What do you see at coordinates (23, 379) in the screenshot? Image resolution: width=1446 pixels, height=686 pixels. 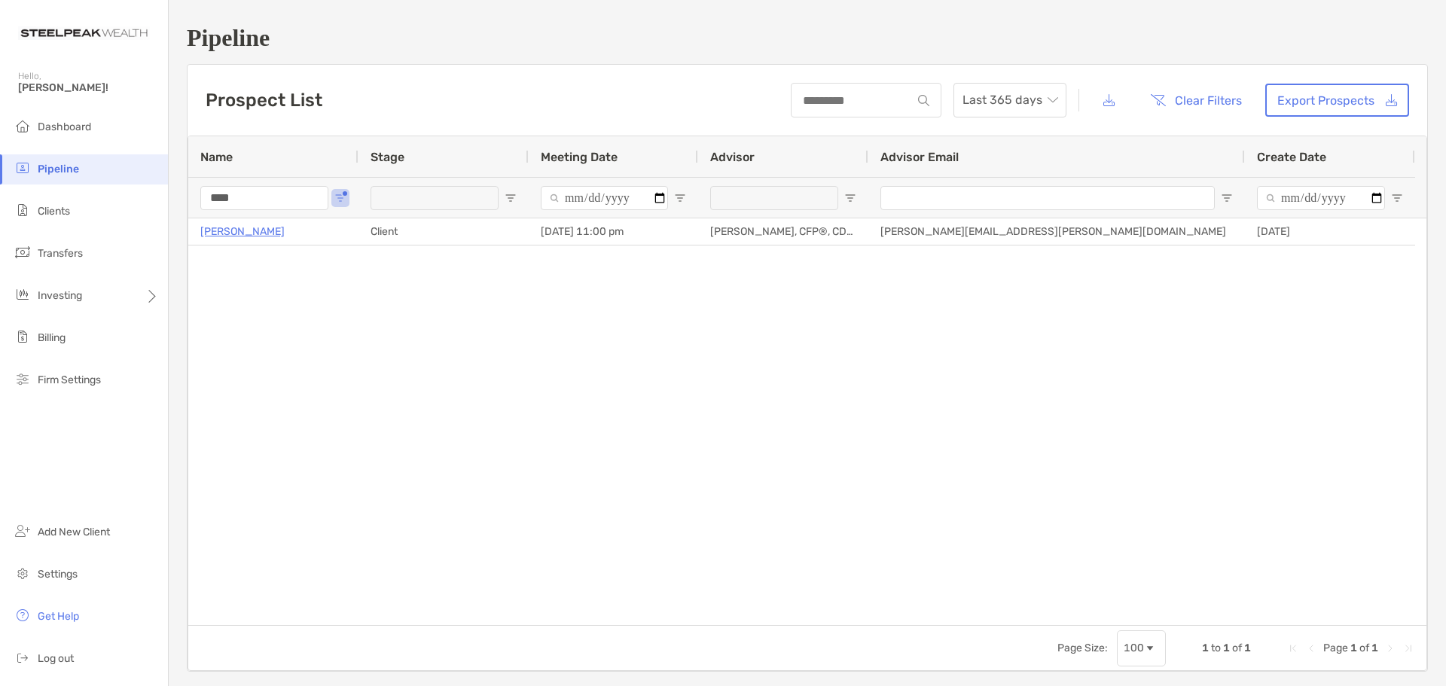 I see `img: firm-settings icon` at bounding box center [23, 379].